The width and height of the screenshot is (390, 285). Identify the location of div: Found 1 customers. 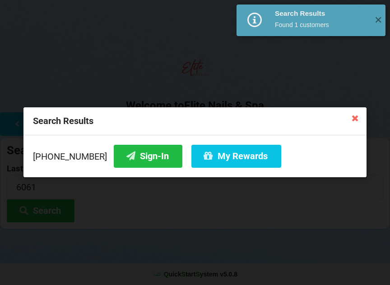
(321, 25).